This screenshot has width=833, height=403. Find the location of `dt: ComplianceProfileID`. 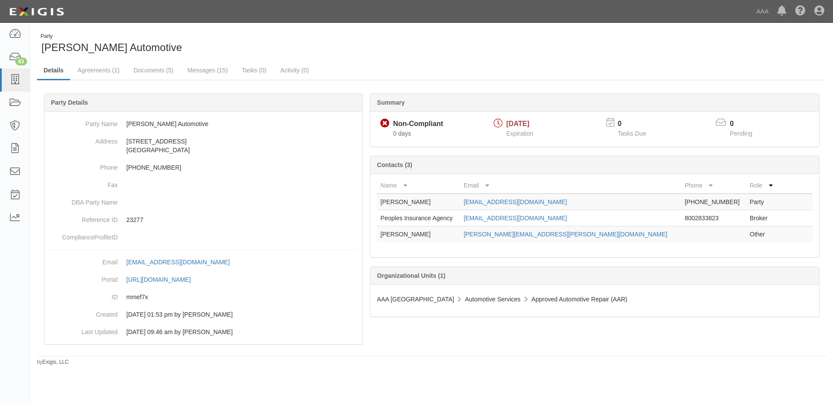

dt: ComplianceProfileID is located at coordinates (83, 235).